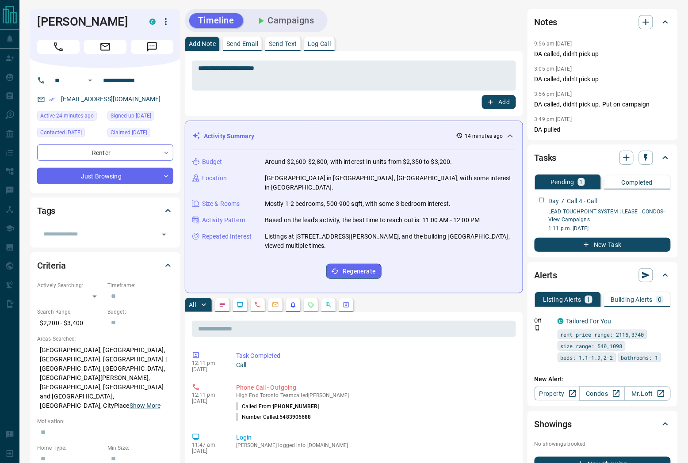 The height and width of the screenshot is (463, 688). Describe the element at coordinates (229, 136) in the screenshot. I see `p: Activity Summary` at that location.